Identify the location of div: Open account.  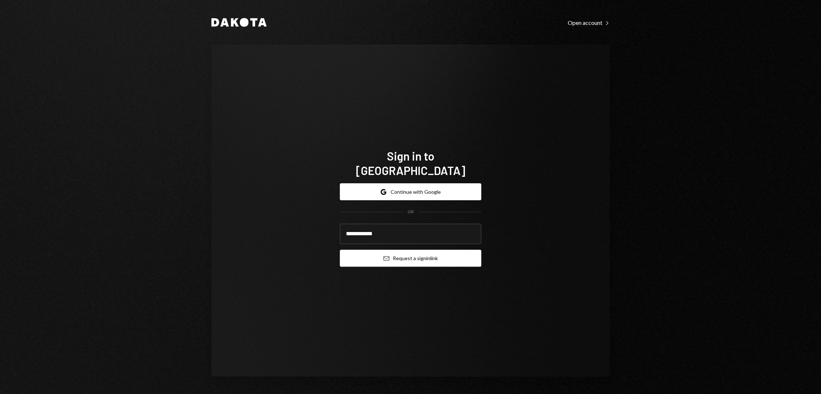
(589, 23).